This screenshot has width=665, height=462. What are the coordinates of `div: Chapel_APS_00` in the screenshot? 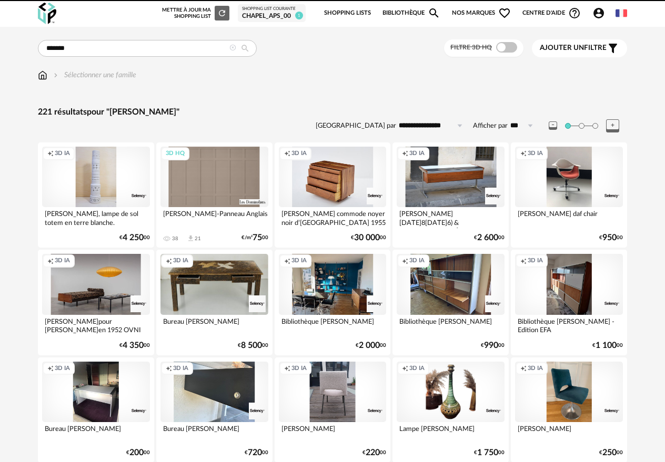 It's located at (271, 16).